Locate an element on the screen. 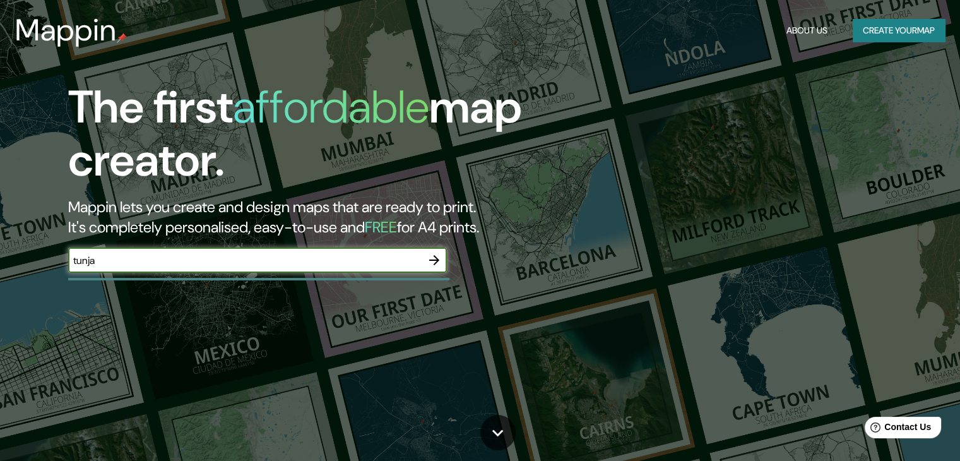 The image size is (960, 461). h5: FREE is located at coordinates (380, 226).